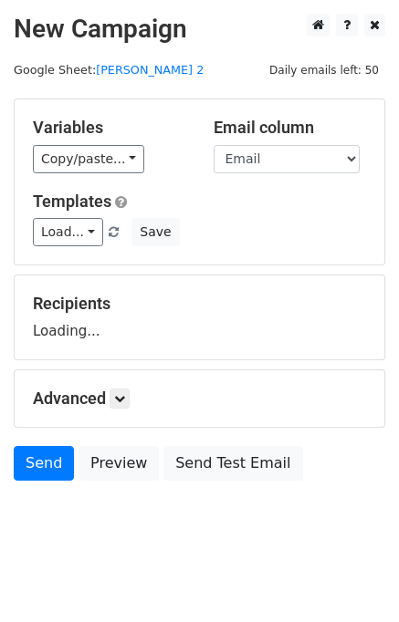 Image resolution: width=399 pixels, height=622 pixels. What do you see at coordinates (199, 399) in the screenshot?
I see `h5: Advanced` at bounding box center [199, 399].